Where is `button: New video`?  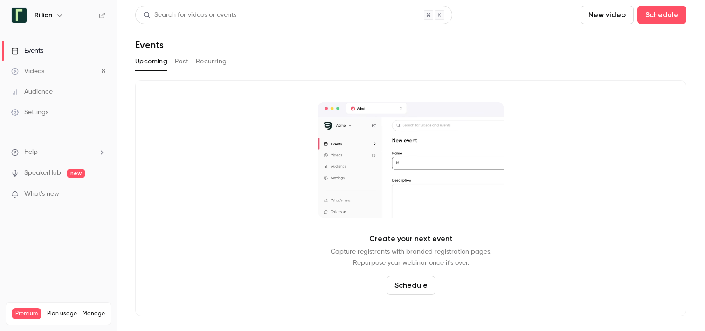 button: New video is located at coordinates (607, 15).